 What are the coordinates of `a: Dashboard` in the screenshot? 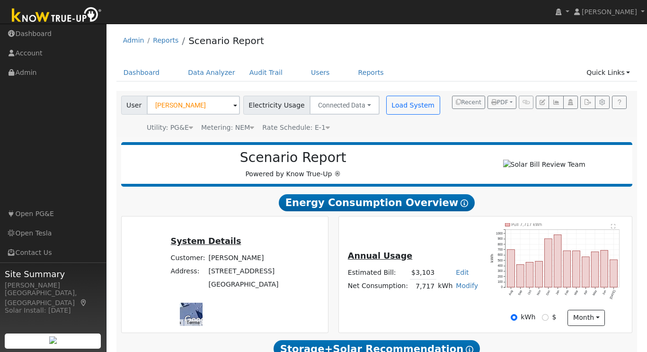 It's located at (142, 72).